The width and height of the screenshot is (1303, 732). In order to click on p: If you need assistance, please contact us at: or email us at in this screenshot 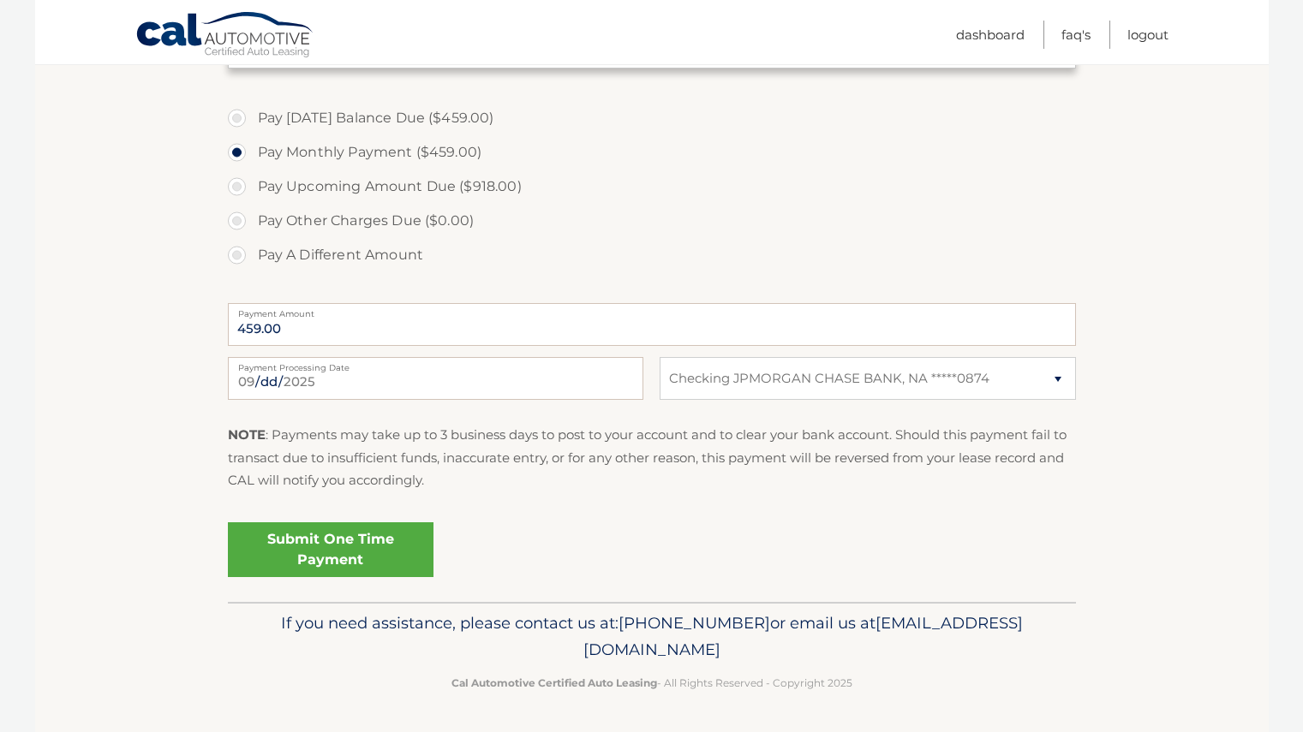, I will do `click(652, 637)`.